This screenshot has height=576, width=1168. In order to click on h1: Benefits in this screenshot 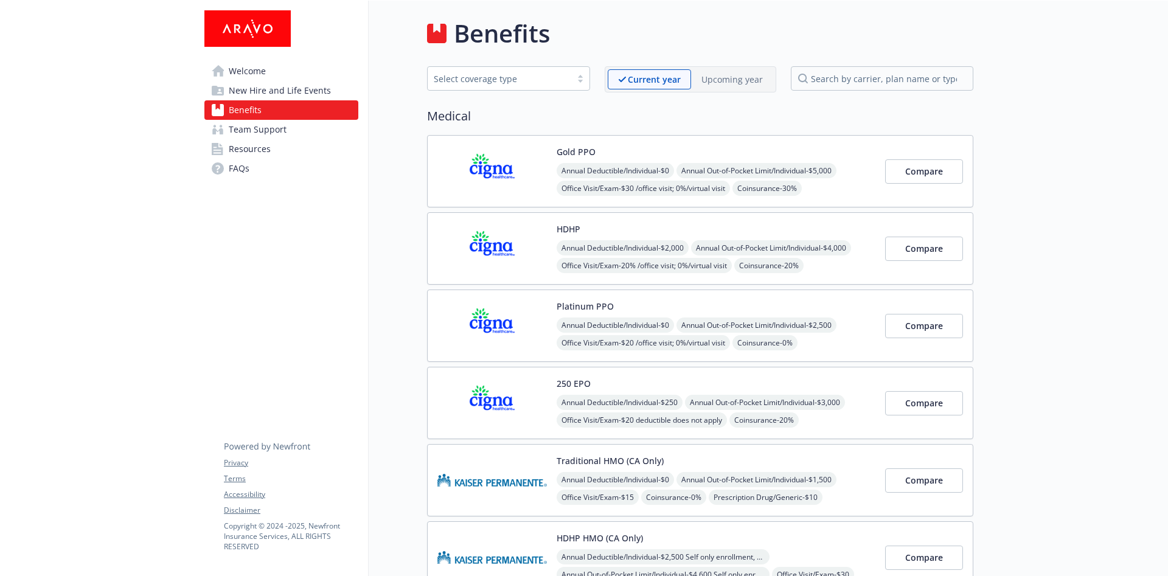, I will do `click(502, 33)`.